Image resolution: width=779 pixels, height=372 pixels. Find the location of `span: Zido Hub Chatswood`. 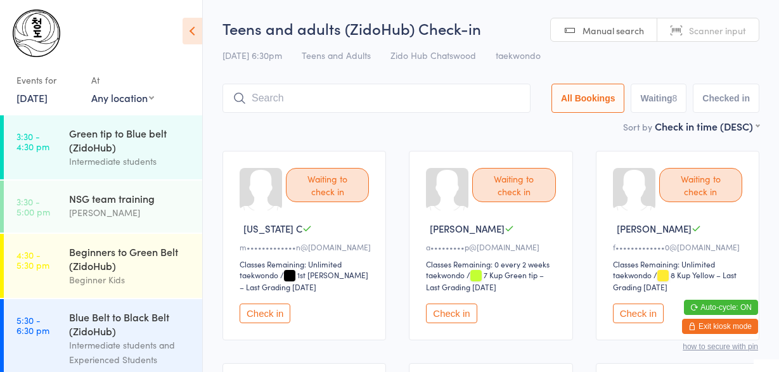

span: Zido Hub Chatswood is located at coordinates (433, 55).